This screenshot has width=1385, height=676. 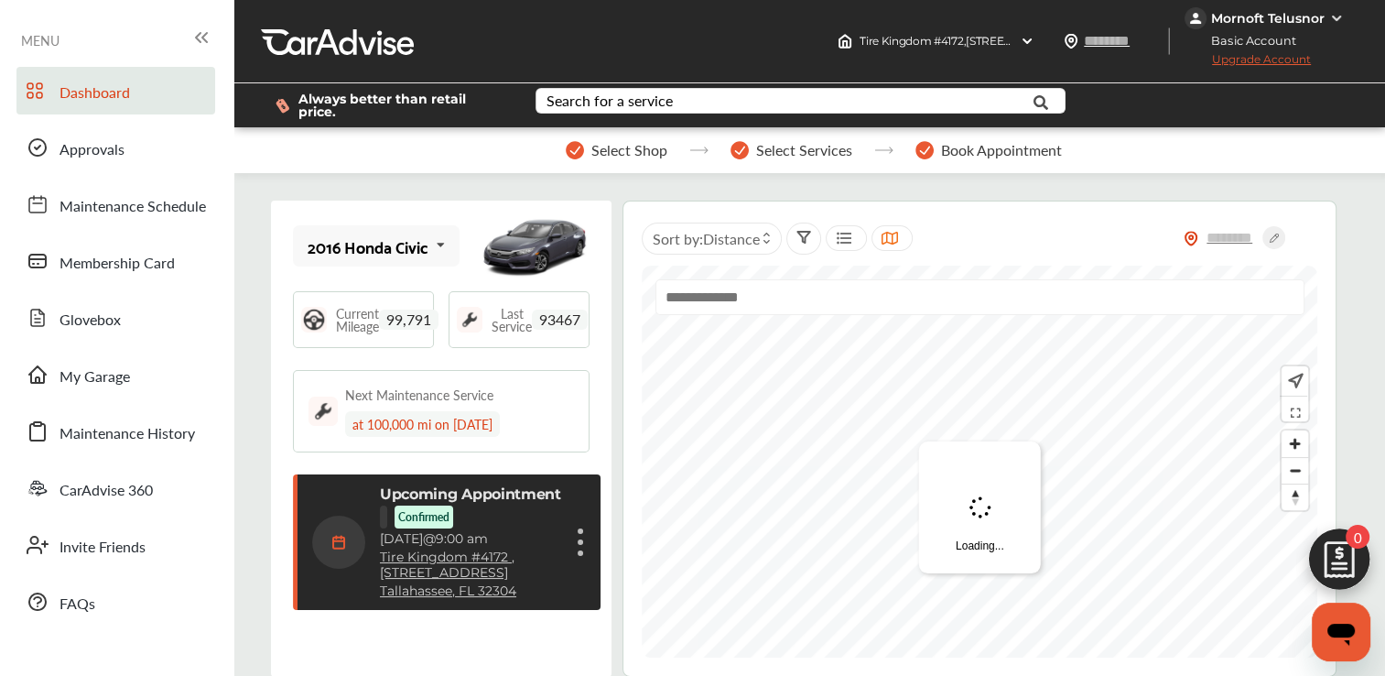 I want to click on span: Zoom out, so click(x=1295, y=471).